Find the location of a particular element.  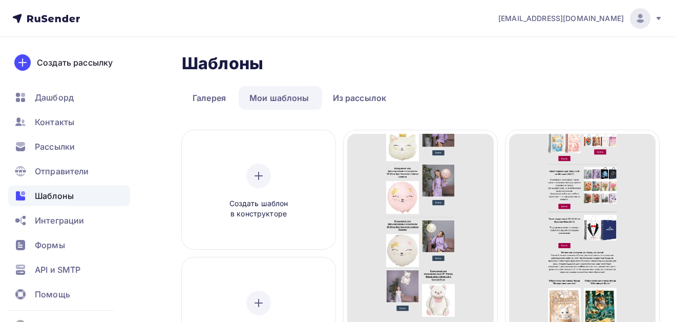

a: Формы is located at coordinates (69, 245).